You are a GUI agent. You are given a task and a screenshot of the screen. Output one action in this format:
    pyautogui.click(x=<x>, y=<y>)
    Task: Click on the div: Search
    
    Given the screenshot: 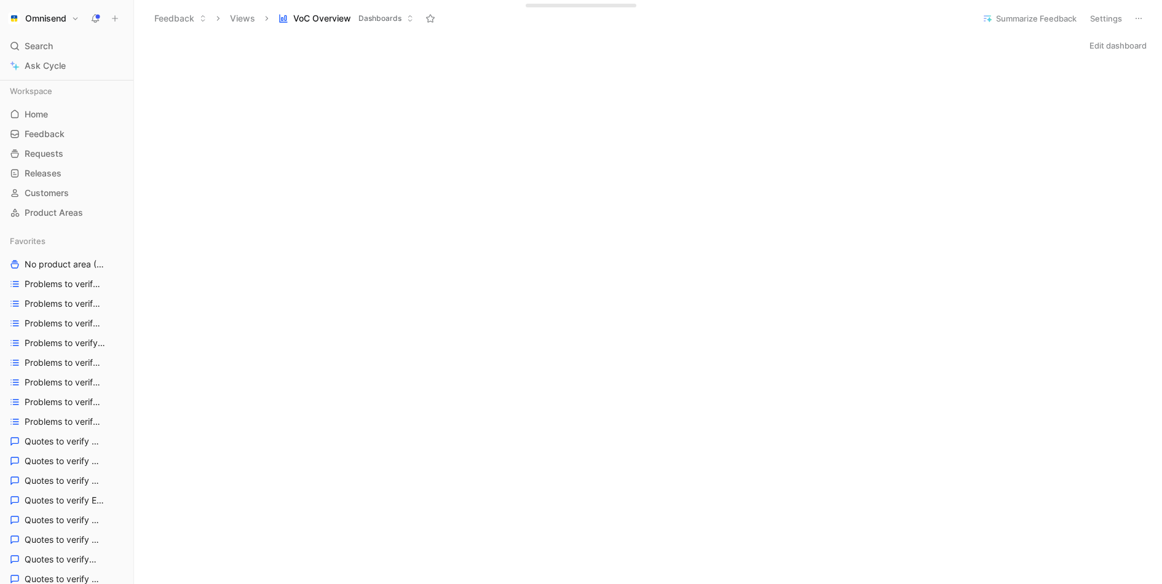 What is the action you would take?
    pyautogui.click(x=66, y=46)
    